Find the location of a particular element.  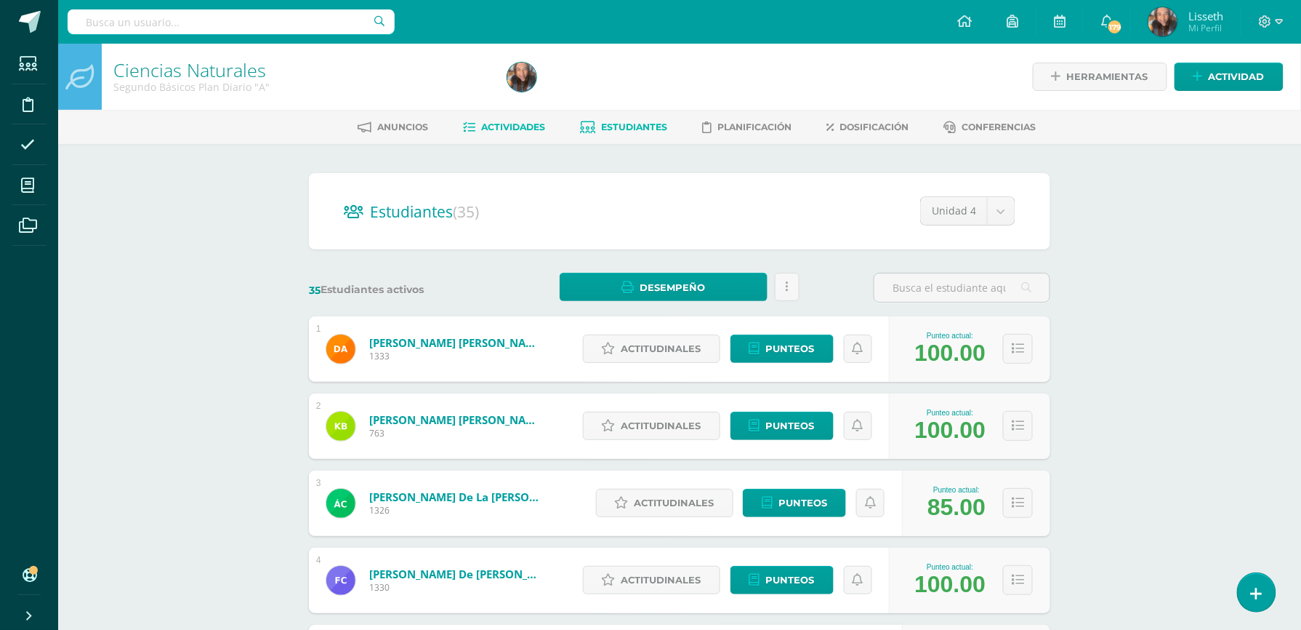

a: Actividades is located at coordinates (505, 127).